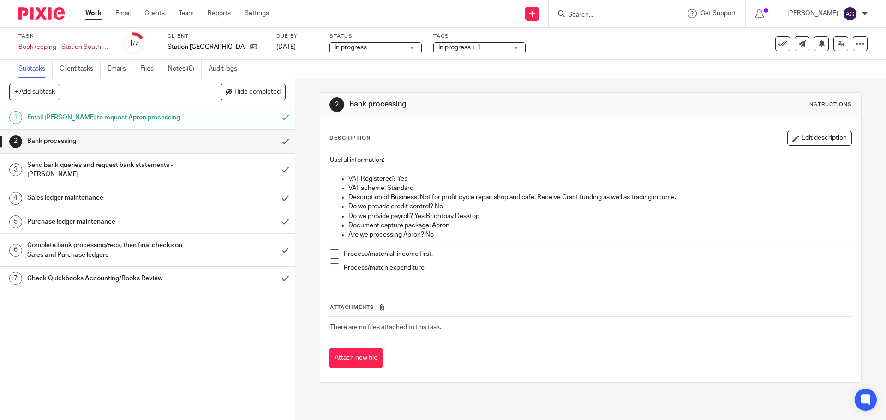 This screenshot has width=886, height=420. I want to click on span: Hide completed, so click(257, 92).